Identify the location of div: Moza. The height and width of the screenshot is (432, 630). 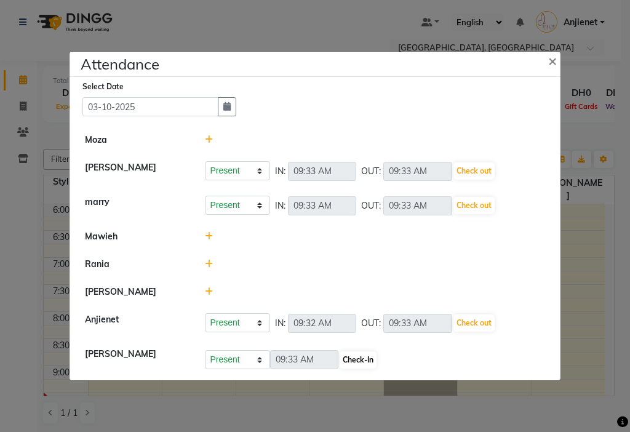
(135, 140).